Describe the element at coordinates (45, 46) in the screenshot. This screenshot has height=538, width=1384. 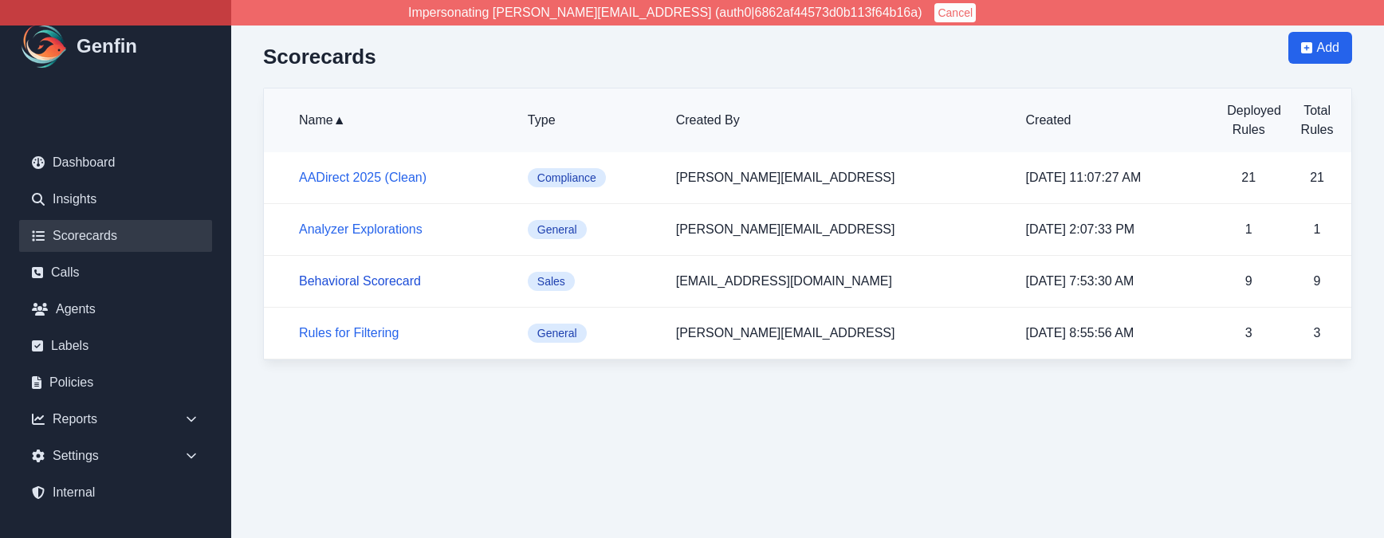
I see `img: Logo` at that location.